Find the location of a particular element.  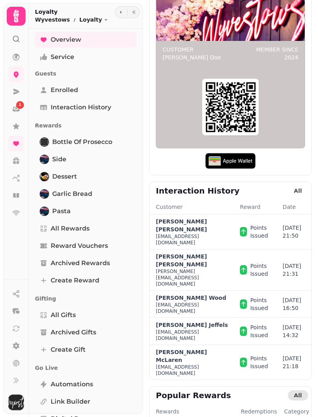

a: Garlic breadGarlic bread is located at coordinates (86, 194).